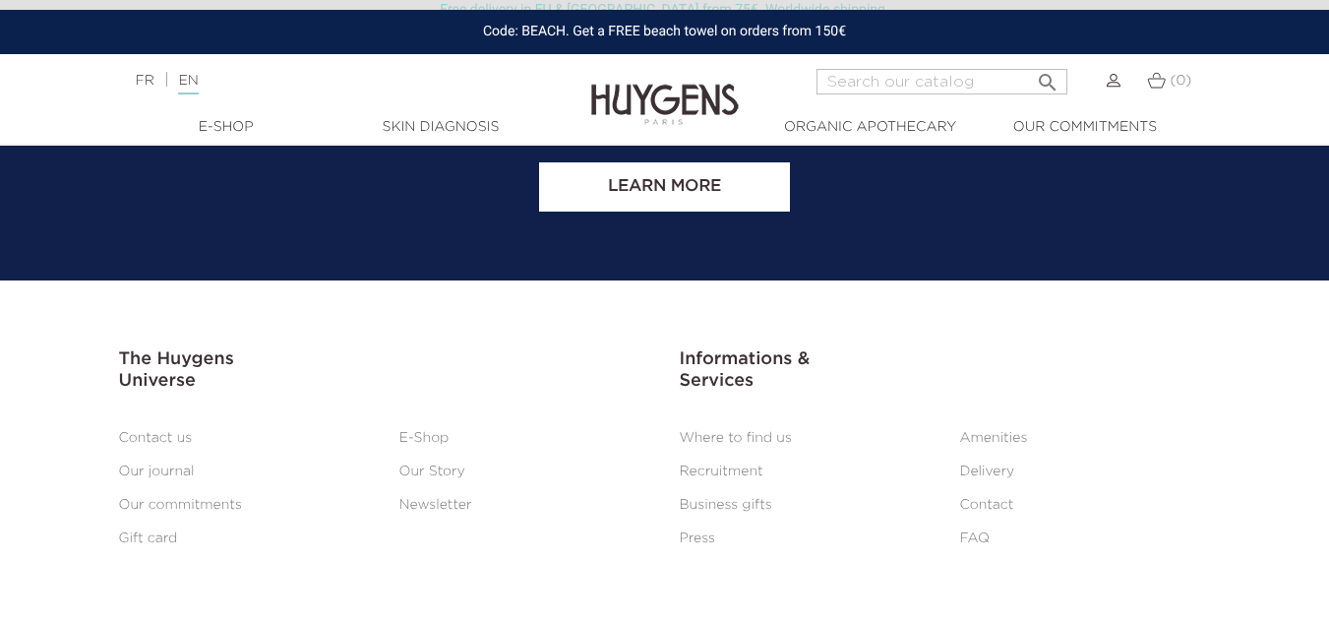 The image size is (1329, 623). Describe the element at coordinates (432, 471) in the screenshot. I see `a: Our Story` at that location.